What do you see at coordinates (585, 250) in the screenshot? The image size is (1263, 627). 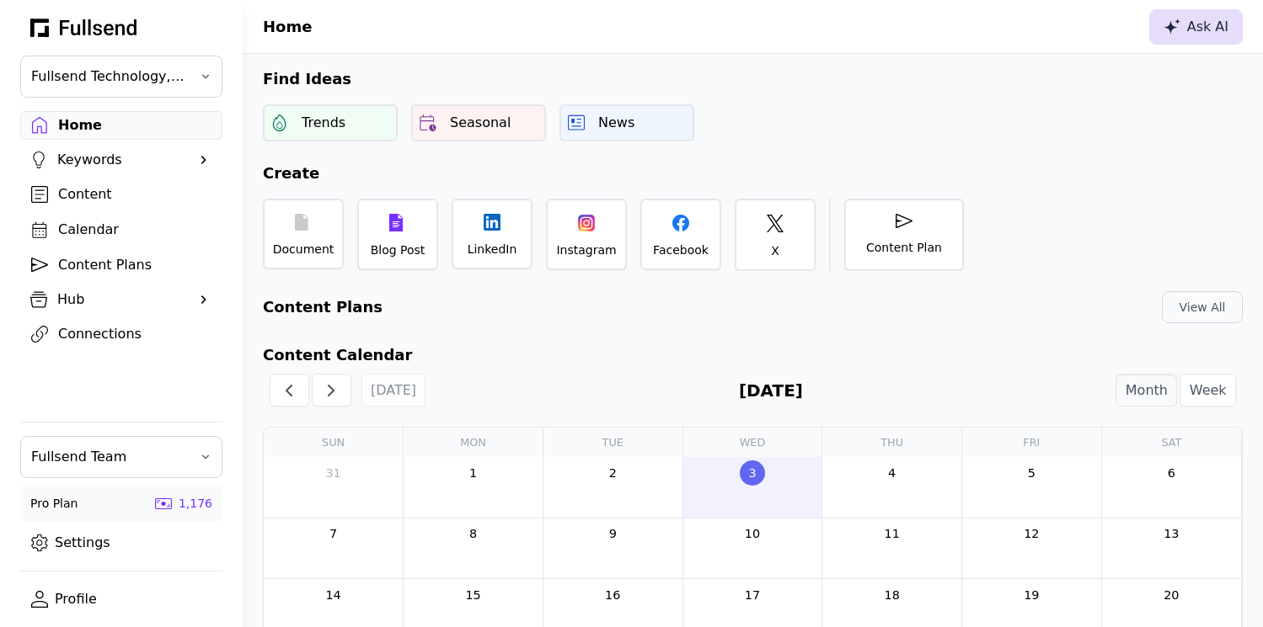 I see `div: Instagram` at bounding box center [585, 250].